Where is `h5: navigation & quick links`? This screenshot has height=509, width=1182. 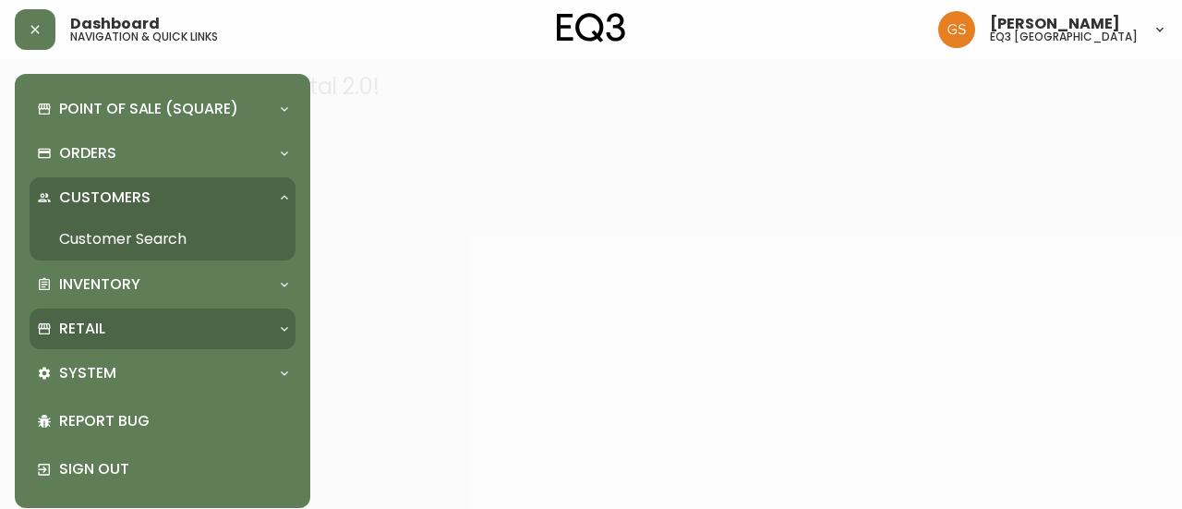 h5: navigation & quick links is located at coordinates (144, 37).